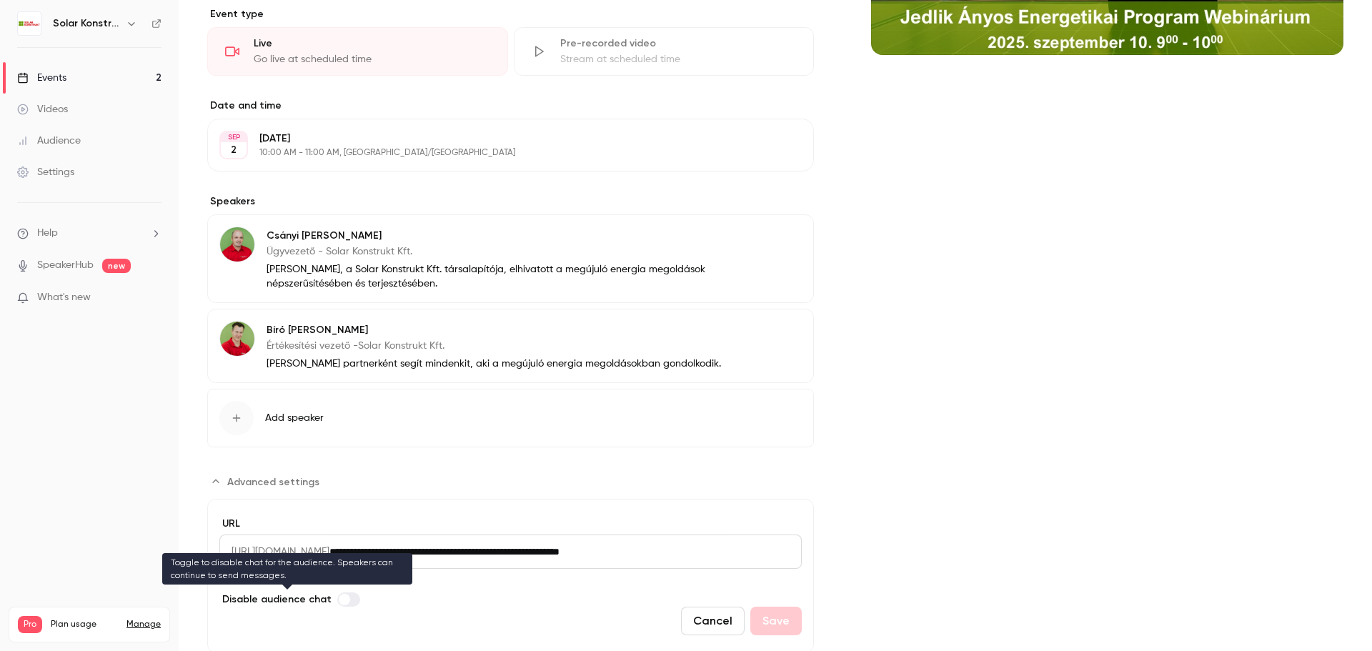 The width and height of the screenshot is (1372, 651). What do you see at coordinates (510, 418) in the screenshot?
I see `button: Add speaker` at bounding box center [510, 418].